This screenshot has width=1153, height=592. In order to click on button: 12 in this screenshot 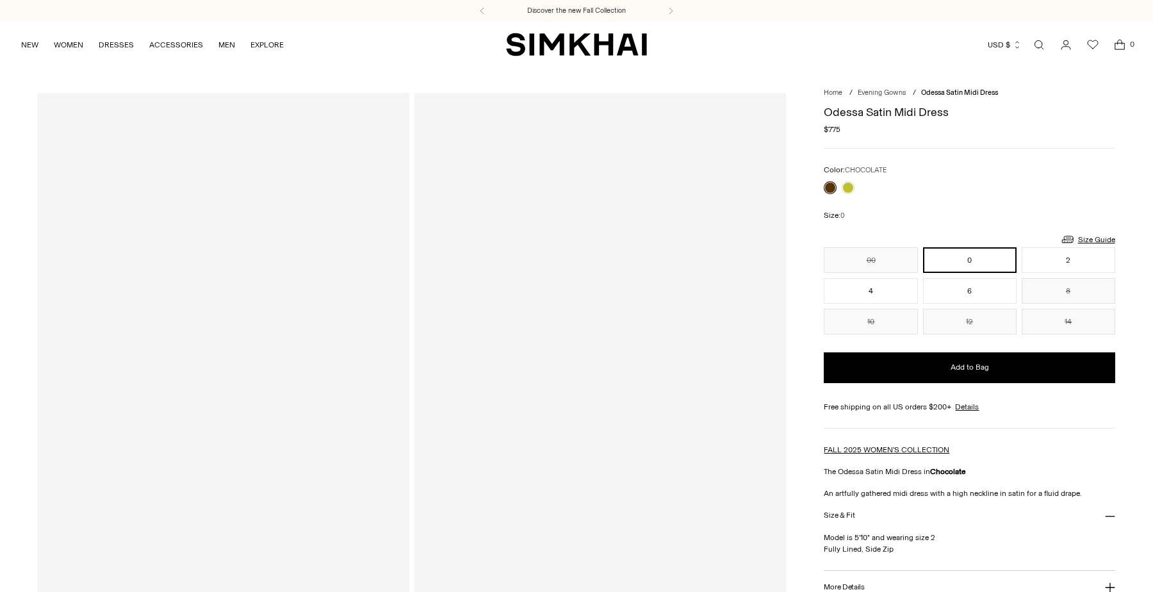, I will do `click(970, 322)`.